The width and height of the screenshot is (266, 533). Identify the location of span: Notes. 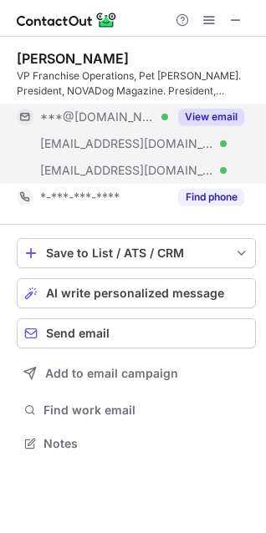
(146, 444).